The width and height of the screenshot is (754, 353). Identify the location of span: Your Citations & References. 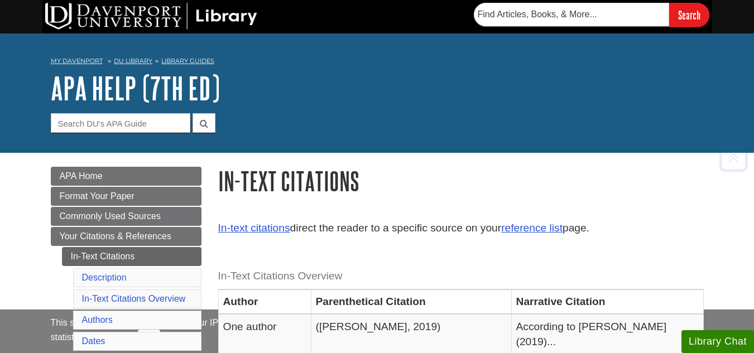
(115, 236).